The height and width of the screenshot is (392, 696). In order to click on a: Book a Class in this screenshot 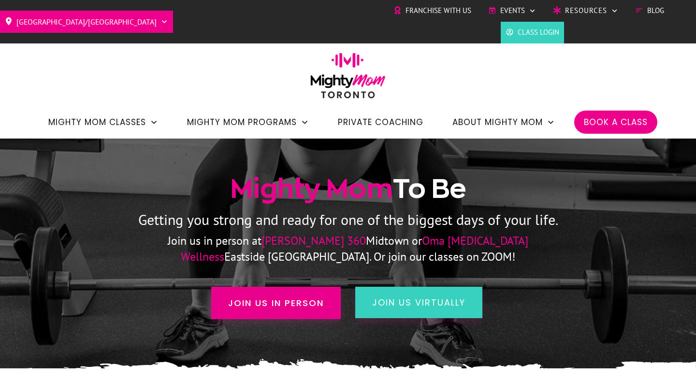, I will do `click(616, 122)`.